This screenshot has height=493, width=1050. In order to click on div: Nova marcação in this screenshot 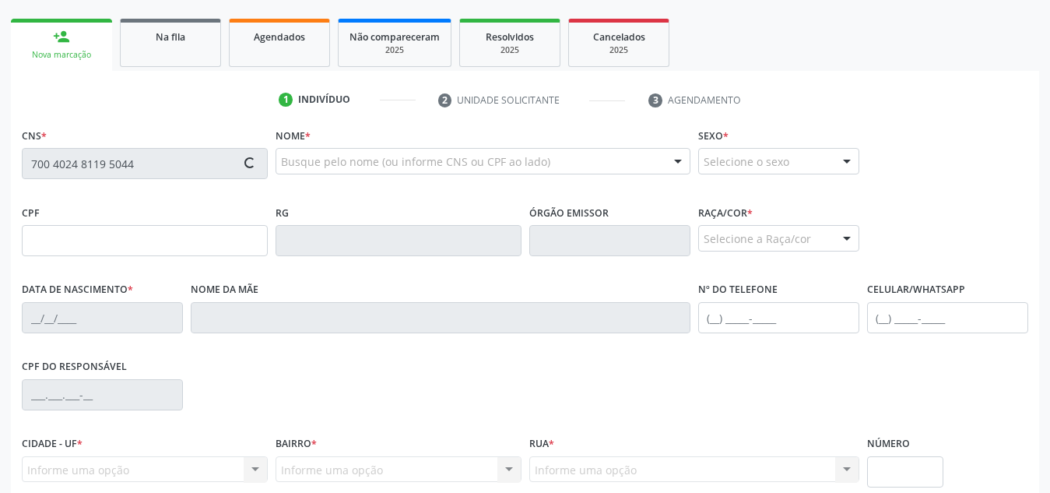, I will do `click(61, 54)`.